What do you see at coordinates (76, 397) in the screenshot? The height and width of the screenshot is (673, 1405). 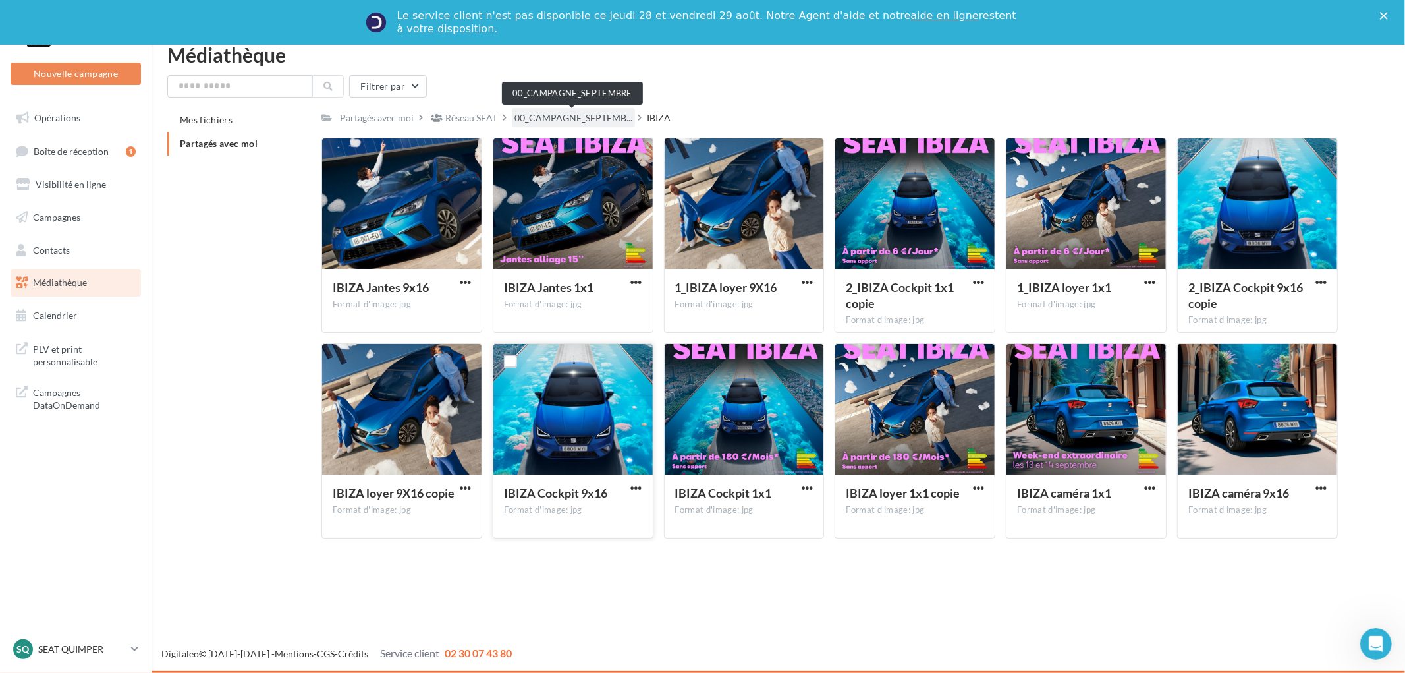 I see `a: Campagnes DataOnDemand` at bounding box center [76, 397].